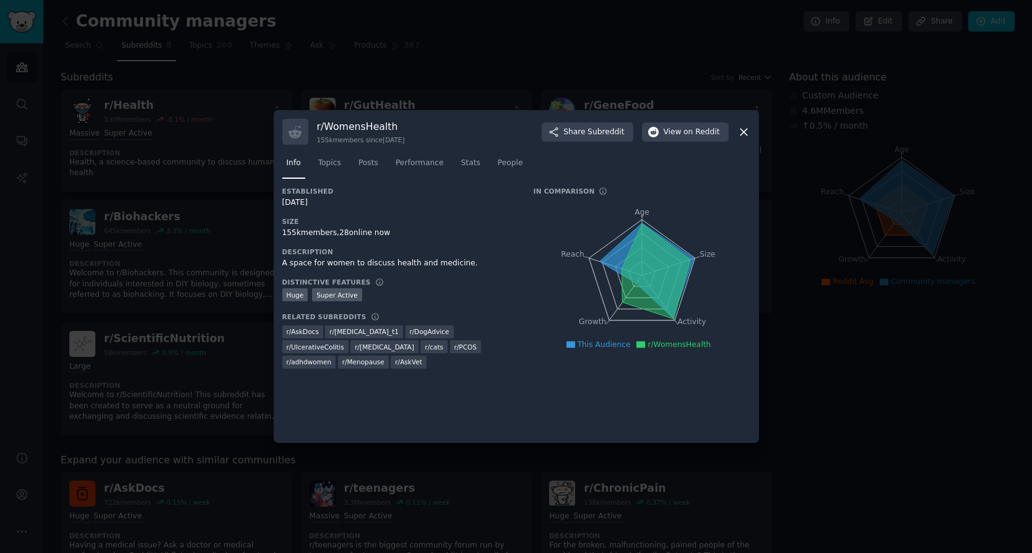 The width and height of the screenshot is (1032, 553). I want to click on a: Performance, so click(420, 166).